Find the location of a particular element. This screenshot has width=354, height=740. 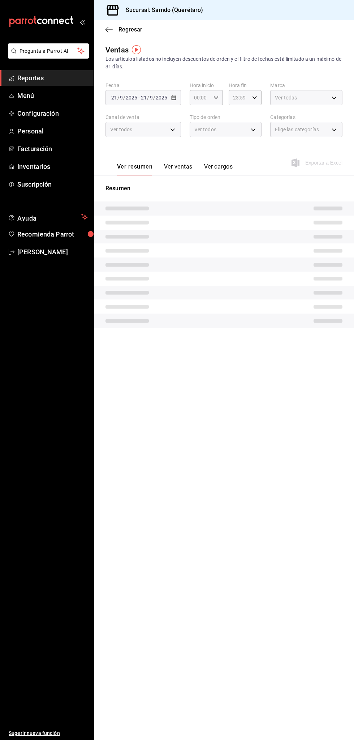

span: Pregunta a Parrot AI is located at coordinates (48, 51).